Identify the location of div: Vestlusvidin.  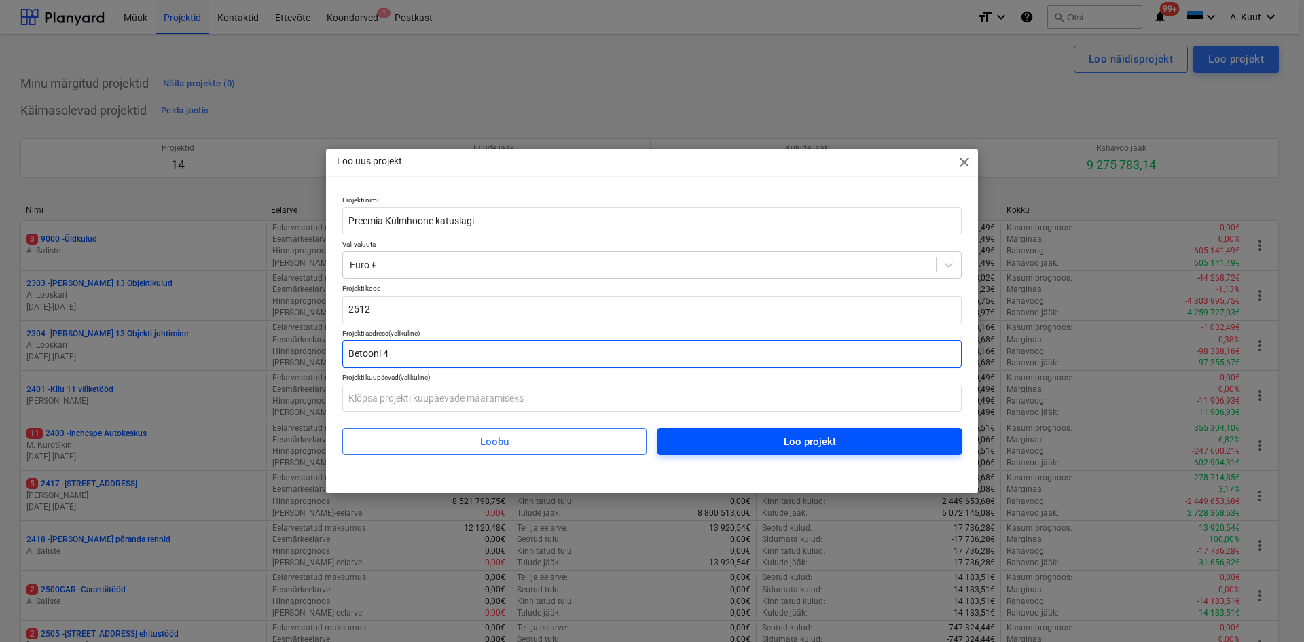
(1270, 609).